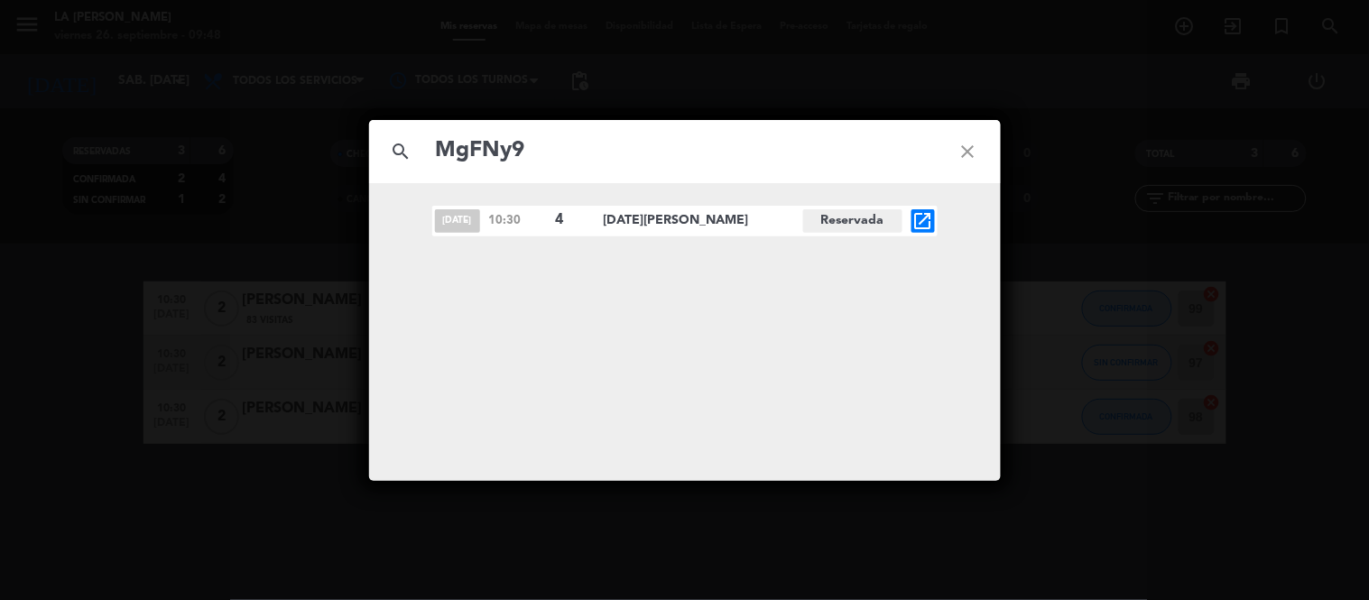 Image resolution: width=1369 pixels, height=600 pixels. What do you see at coordinates (518, 220) in the screenshot?
I see `span: 10:30` at bounding box center [518, 220].